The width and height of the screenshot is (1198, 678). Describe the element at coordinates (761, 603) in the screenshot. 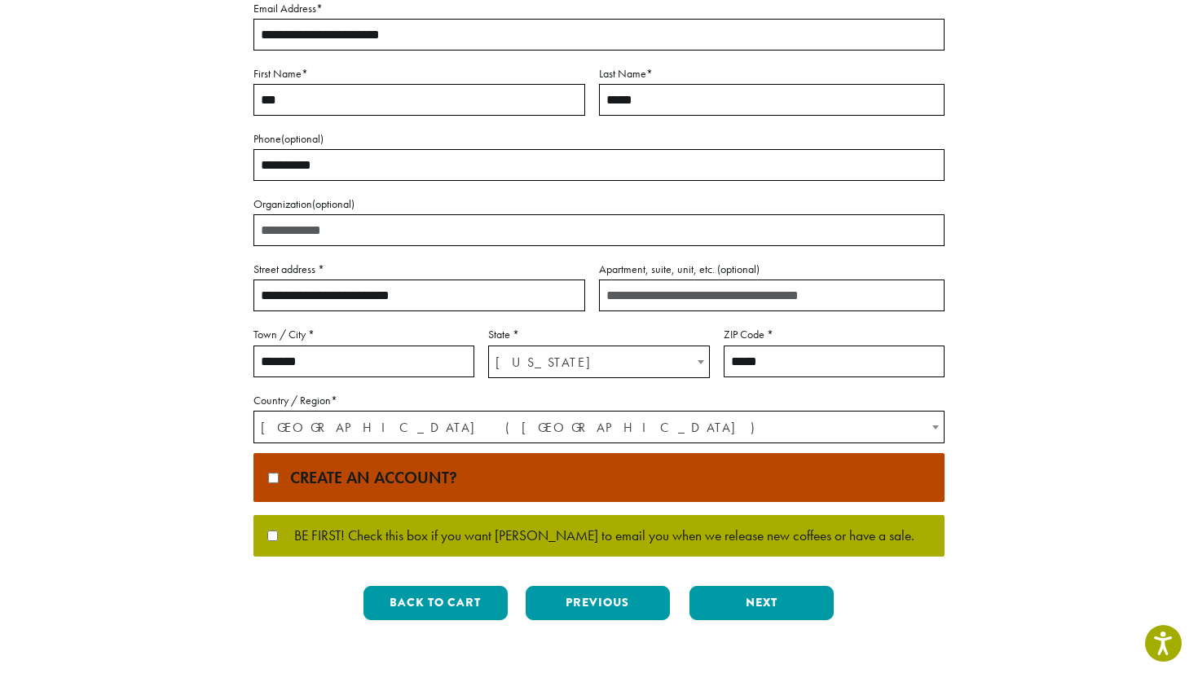

I see `button: Next` at that location.